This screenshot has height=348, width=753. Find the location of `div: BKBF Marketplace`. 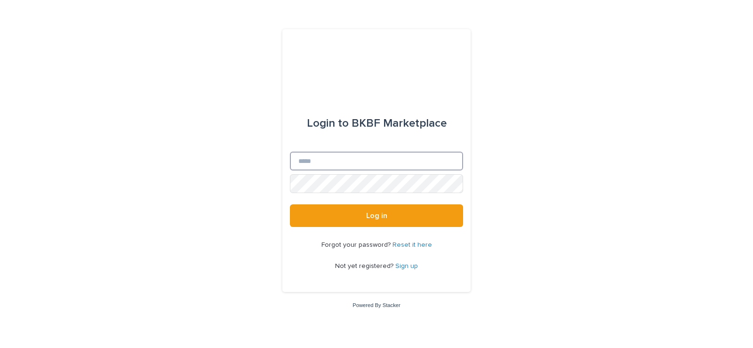

div: BKBF Marketplace is located at coordinates (377, 123).